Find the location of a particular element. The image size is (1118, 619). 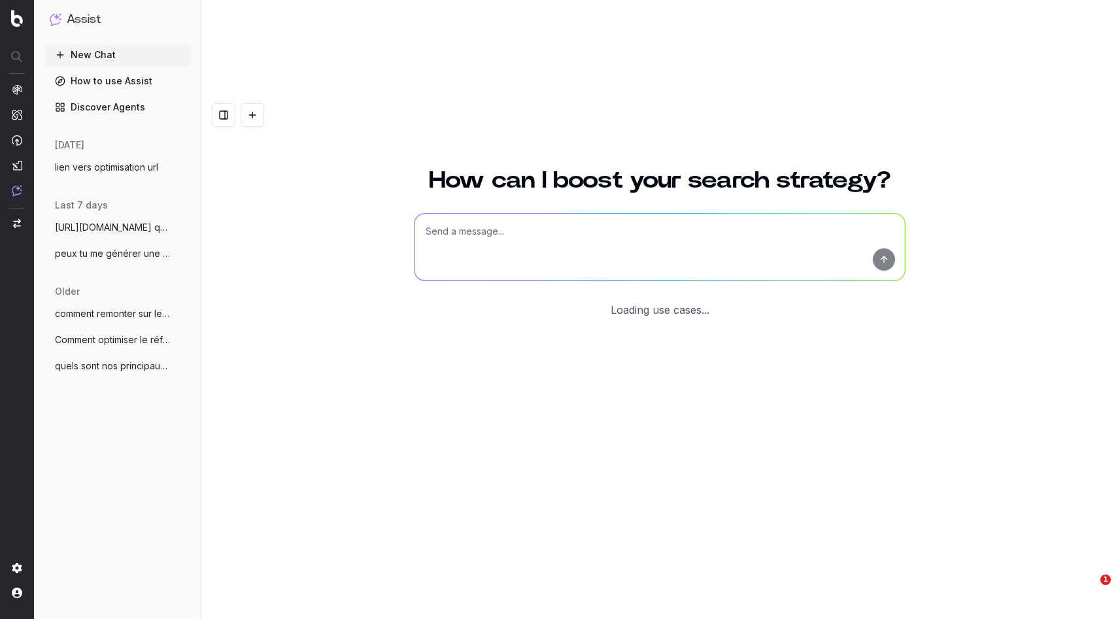

img: Setting is located at coordinates (17, 568).